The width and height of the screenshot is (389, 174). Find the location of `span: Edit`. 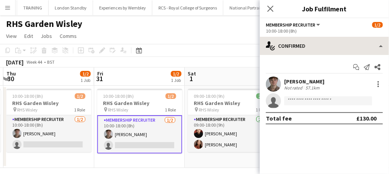

span: Edit is located at coordinates (28, 36).